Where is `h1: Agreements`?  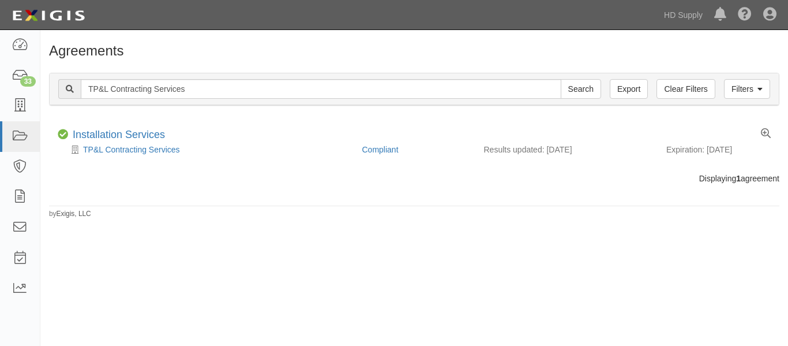 h1: Agreements is located at coordinates (414, 51).